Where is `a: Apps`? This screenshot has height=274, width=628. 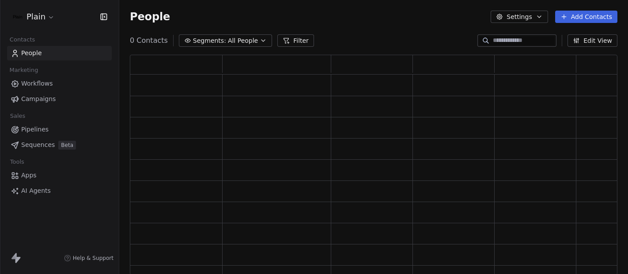 a: Apps is located at coordinates (59, 175).